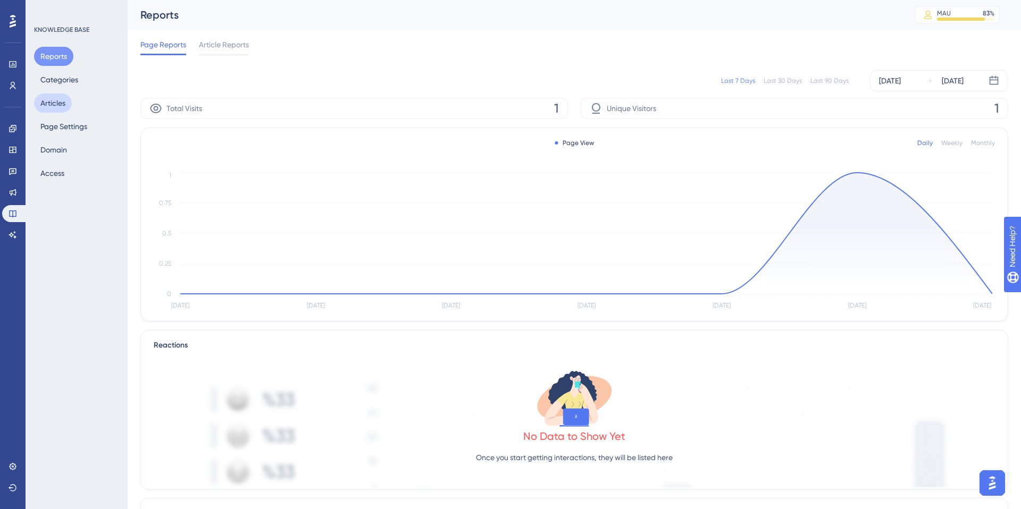  Describe the element at coordinates (783, 81) in the screenshot. I see `div: Last 30 Days` at that location.